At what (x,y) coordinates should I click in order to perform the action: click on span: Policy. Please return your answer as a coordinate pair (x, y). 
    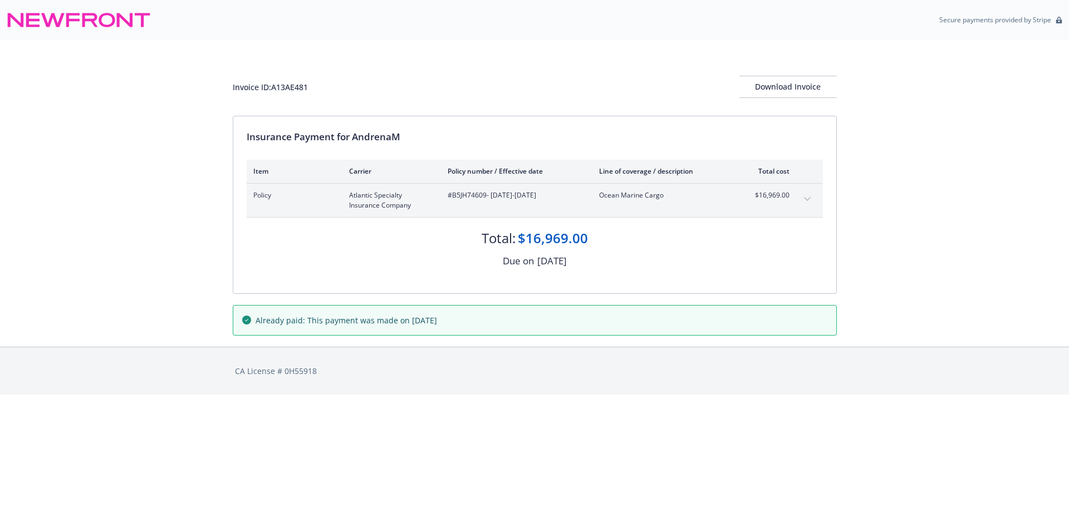
    Looking at the image, I should click on (292, 195).